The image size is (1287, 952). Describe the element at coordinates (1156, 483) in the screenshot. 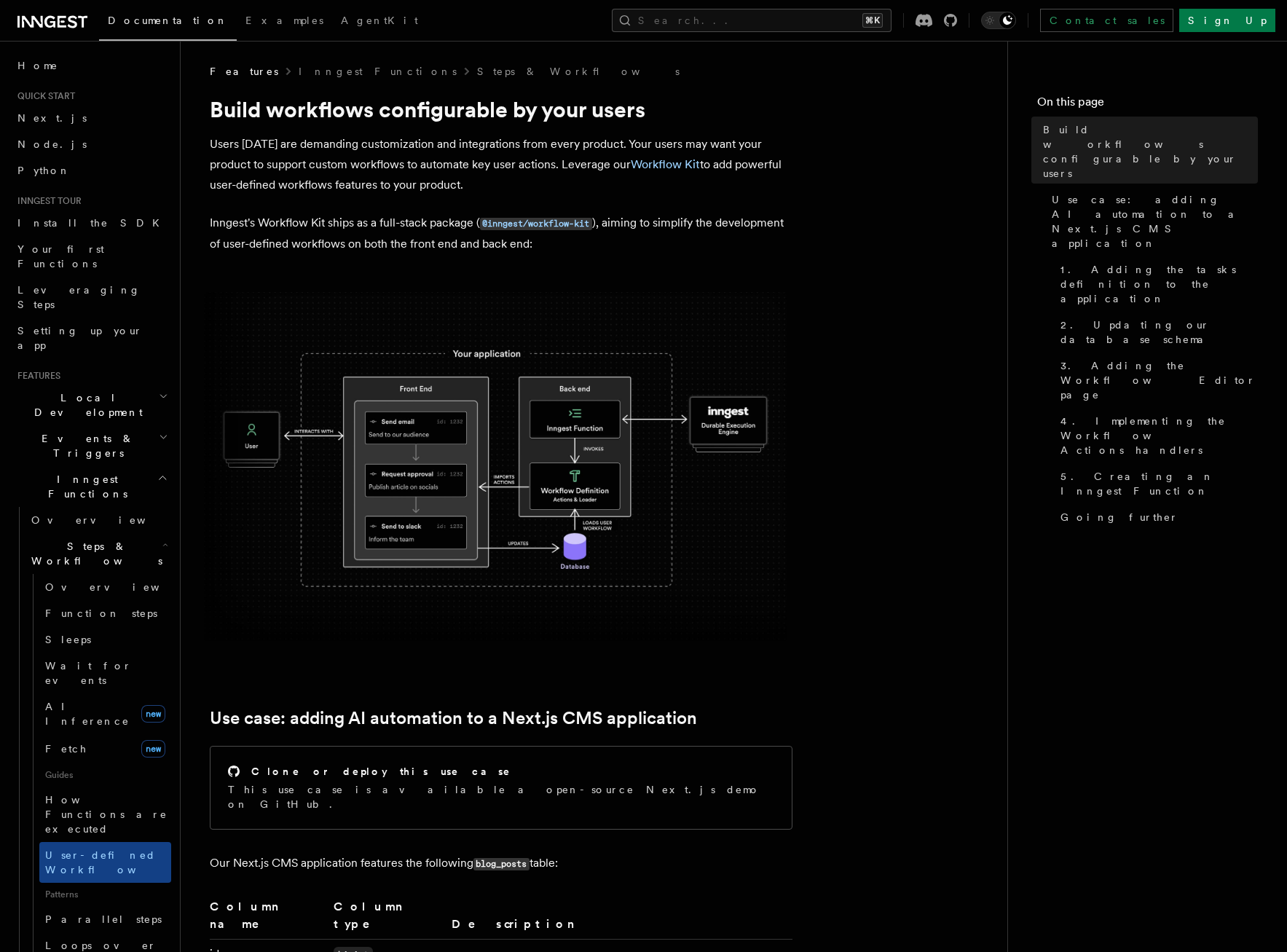

I see `a: 5. Creating an Inngest Function` at that location.